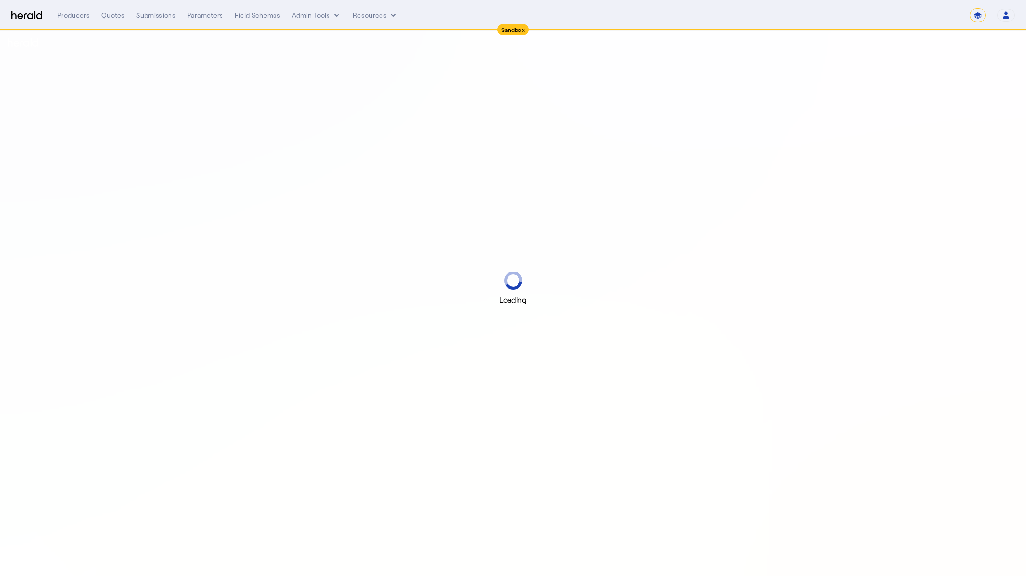 This screenshot has height=576, width=1026. I want to click on button: internal dropdown menu, so click(317, 15).